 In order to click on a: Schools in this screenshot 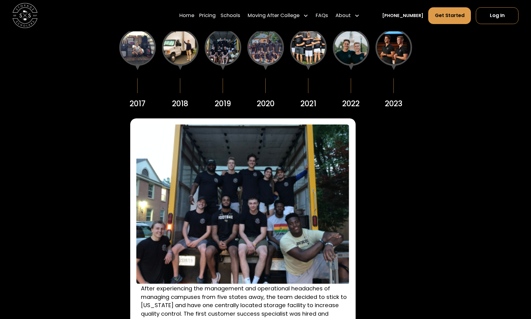, I will do `click(230, 16)`.